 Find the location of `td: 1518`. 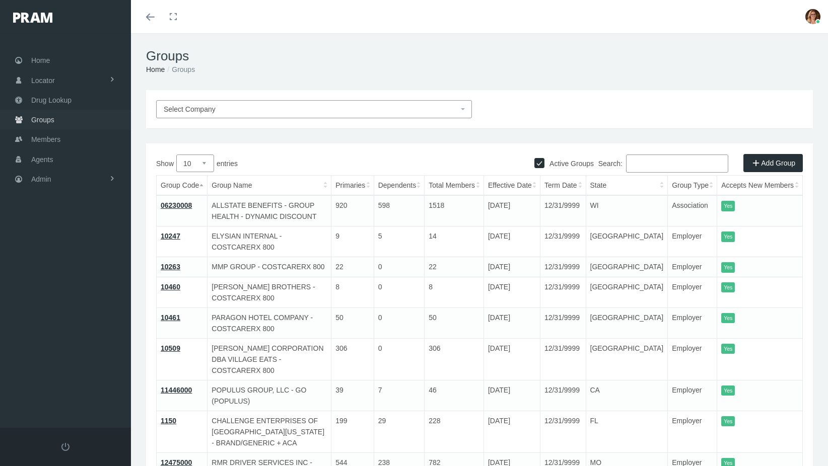

td: 1518 is located at coordinates (454, 211).